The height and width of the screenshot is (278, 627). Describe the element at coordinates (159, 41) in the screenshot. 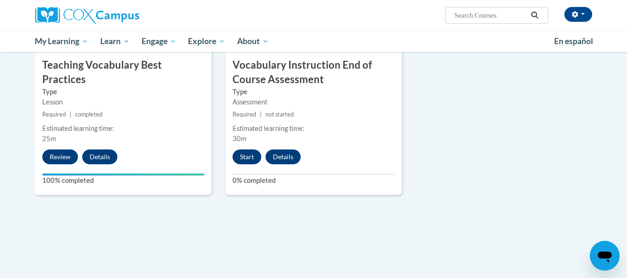

I see `a: Engage` at that location.